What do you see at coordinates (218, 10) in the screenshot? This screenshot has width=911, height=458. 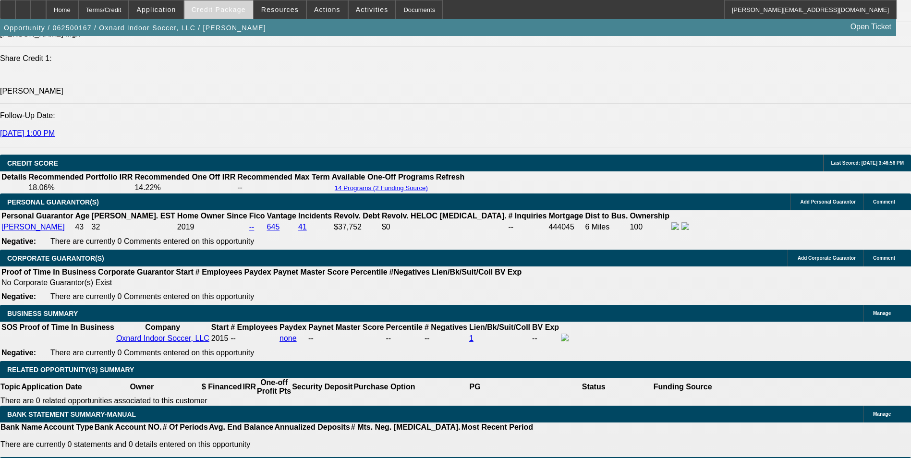 I see `button: Credit Package` at bounding box center [218, 10].